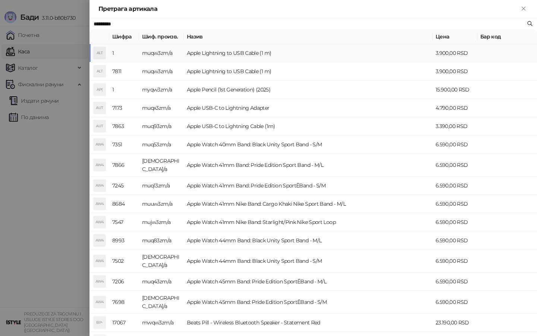 The width and height of the screenshot is (537, 336). Describe the element at coordinates (308, 261) in the screenshot. I see `td: Apple Watch 44mm Band: Black Unity Sport Band - S/M` at that location.